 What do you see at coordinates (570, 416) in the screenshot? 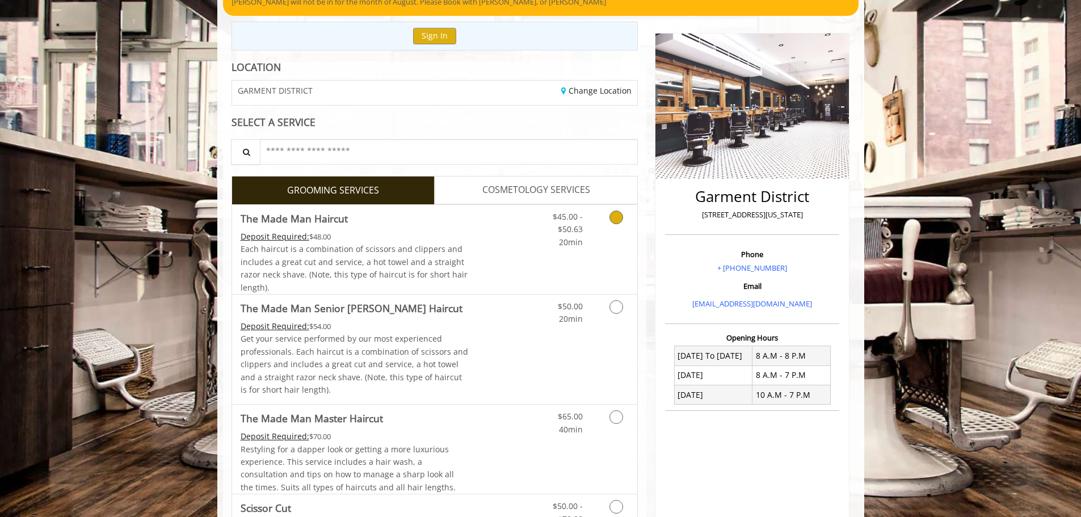
I see `span: $65.00` at bounding box center [570, 416].